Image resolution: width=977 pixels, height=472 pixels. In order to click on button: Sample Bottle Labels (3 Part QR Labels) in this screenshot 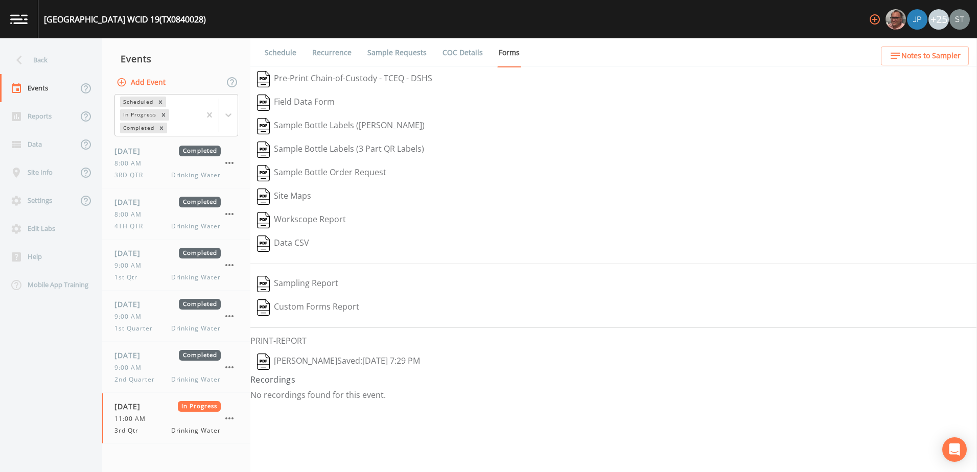, I will do `click(340, 150)`.